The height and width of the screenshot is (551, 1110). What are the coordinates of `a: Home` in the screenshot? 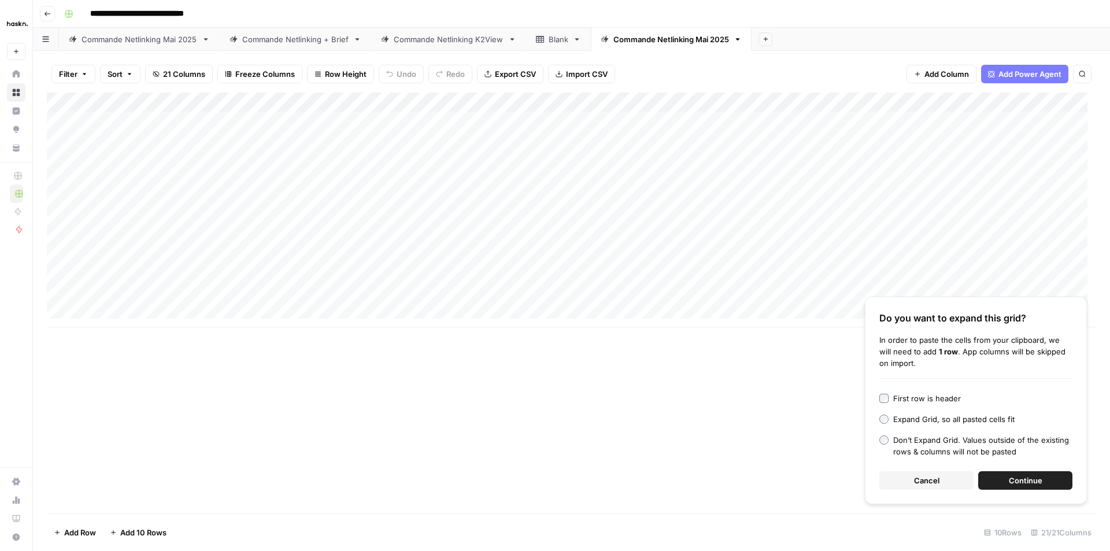 It's located at (16, 74).